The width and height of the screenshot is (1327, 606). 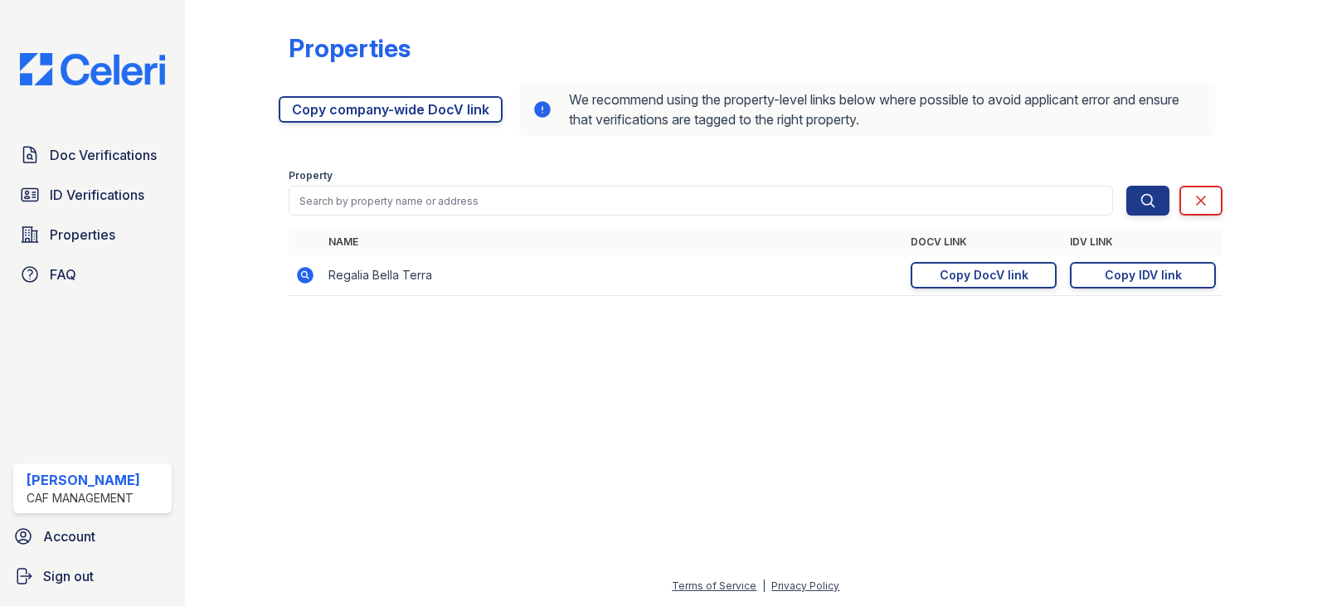 What do you see at coordinates (63, 275) in the screenshot?
I see `span: FAQ` at bounding box center [63, 275].